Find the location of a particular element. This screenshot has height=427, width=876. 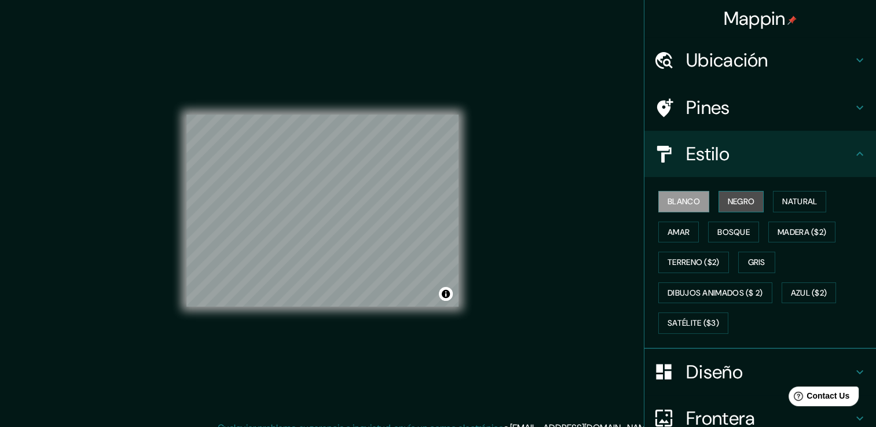

div: Diseño is located at coordinates (760, 372).